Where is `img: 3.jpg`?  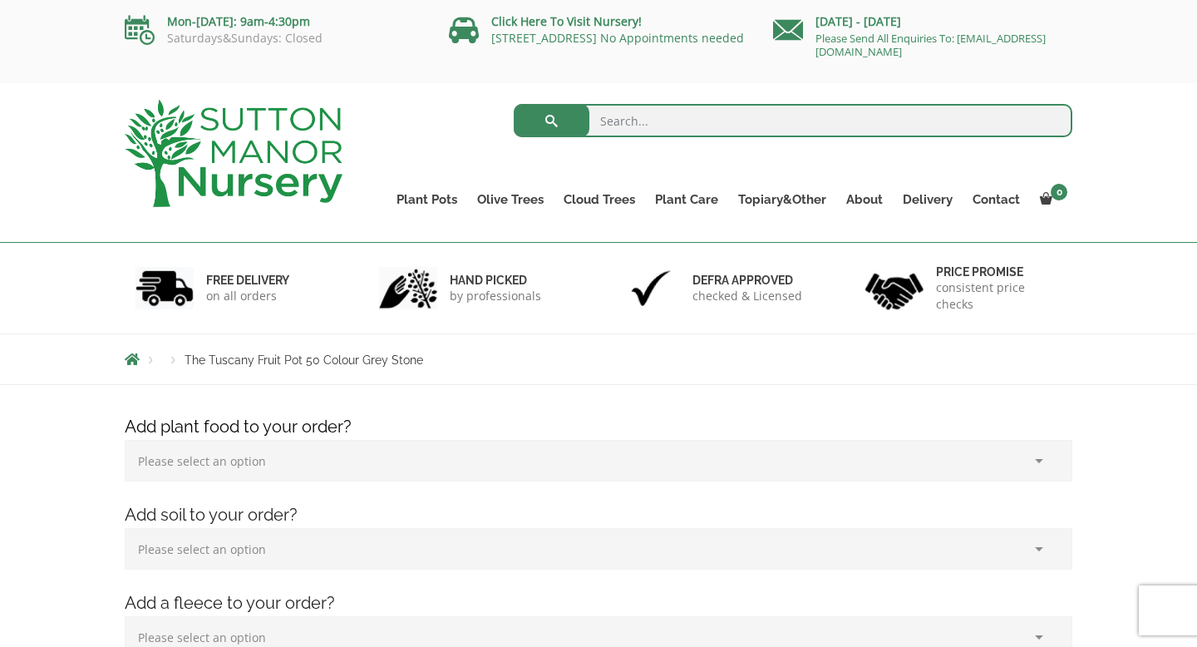 img: 3.jpg is located at coordinates (651, 288).